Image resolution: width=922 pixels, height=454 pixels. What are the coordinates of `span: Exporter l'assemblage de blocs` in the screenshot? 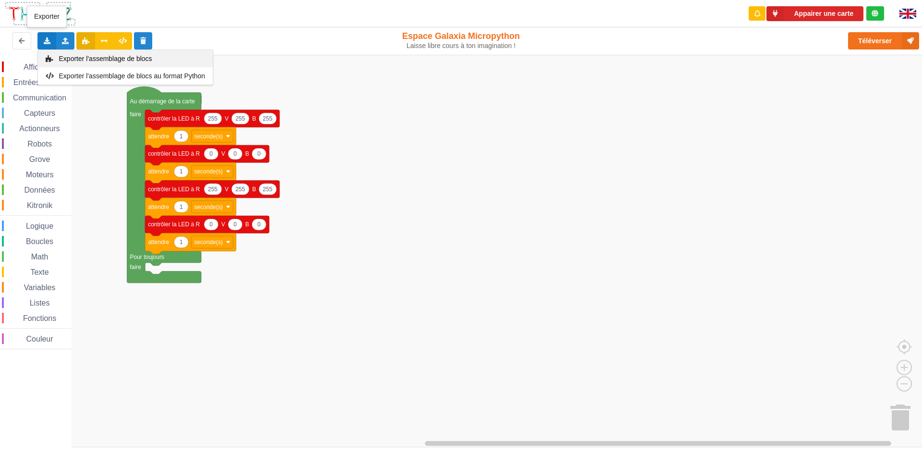 It's located at (106, 59).